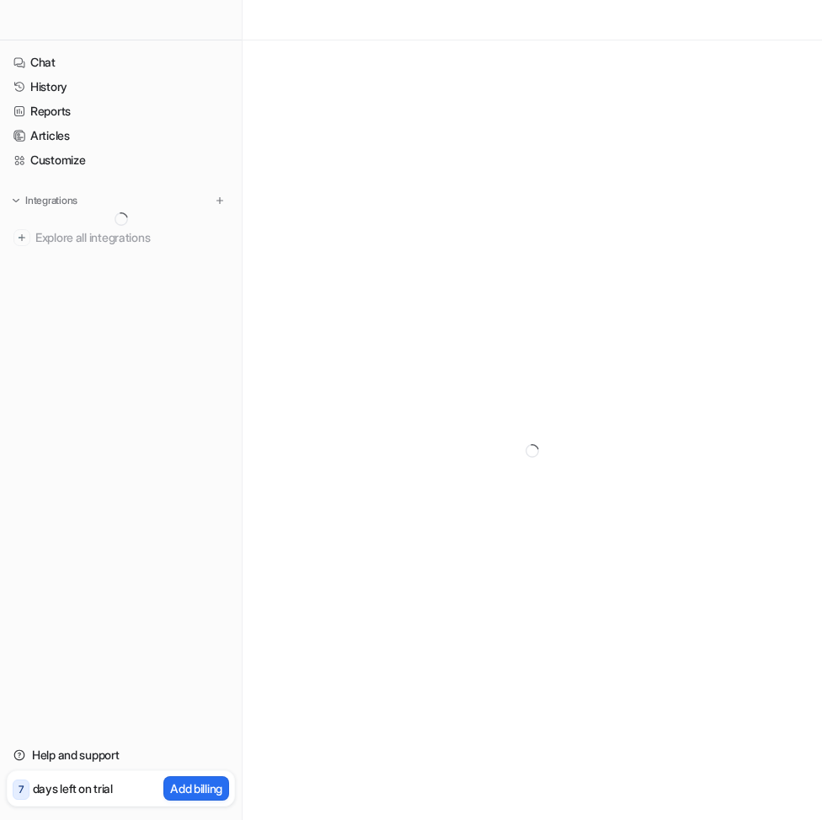  I want to click on p: Integrations, so click(51, 201).